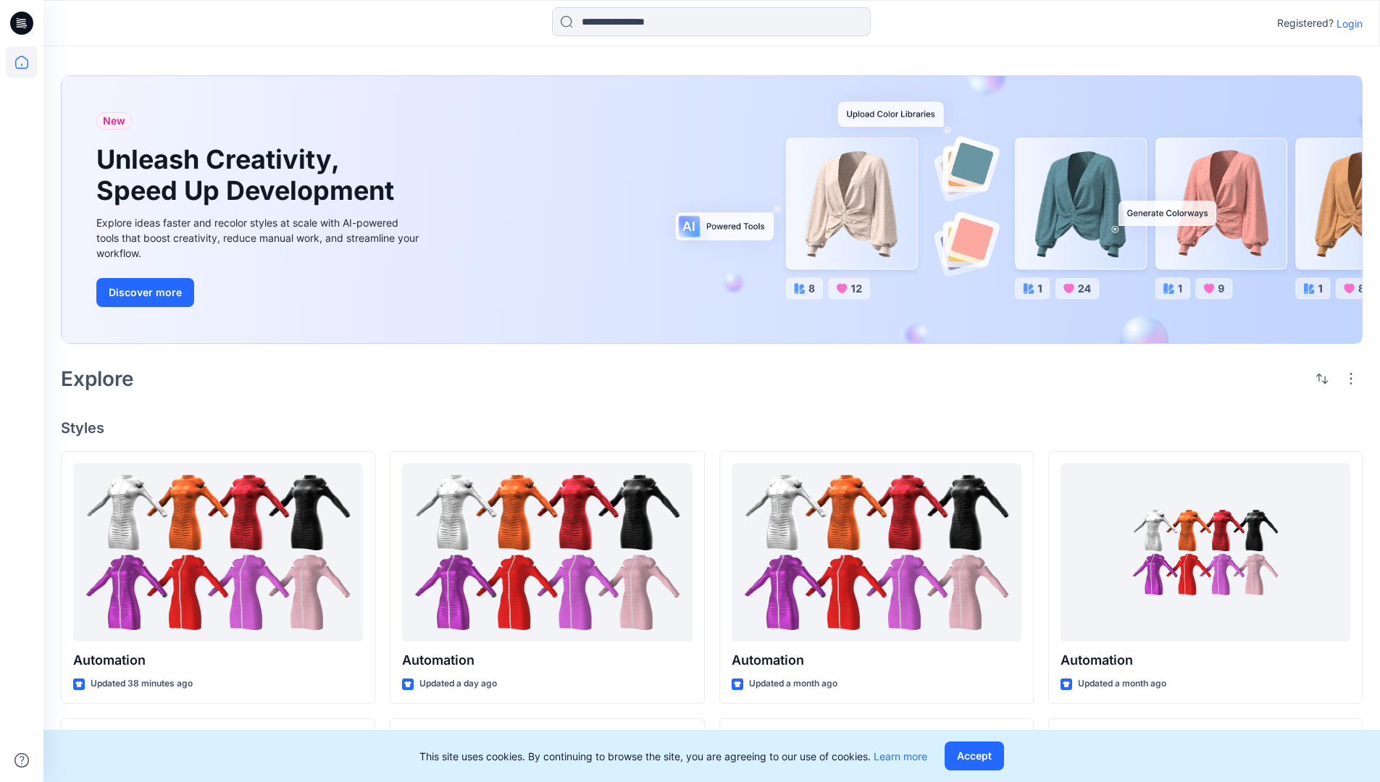 The height and width of the screenshot is (782, 1380). What do you see at coordinates (1350, 23) in the screenshot?
I see `p: Login` at bounding box center [1350, 23].